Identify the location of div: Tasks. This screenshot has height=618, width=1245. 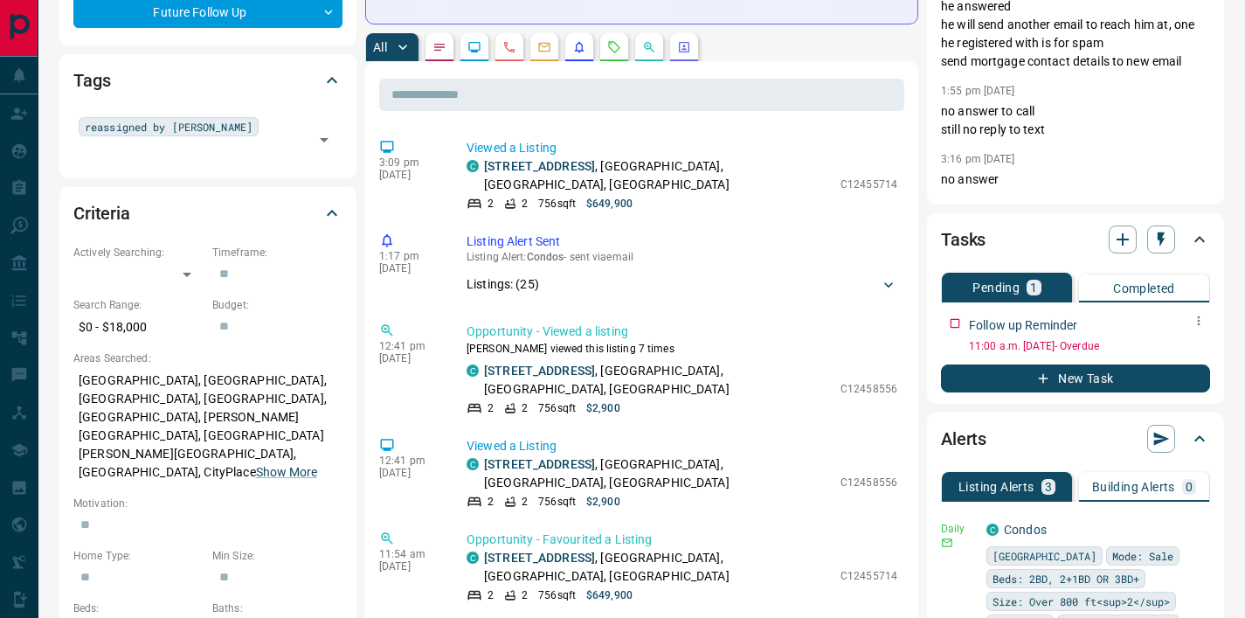
(1075, 239).